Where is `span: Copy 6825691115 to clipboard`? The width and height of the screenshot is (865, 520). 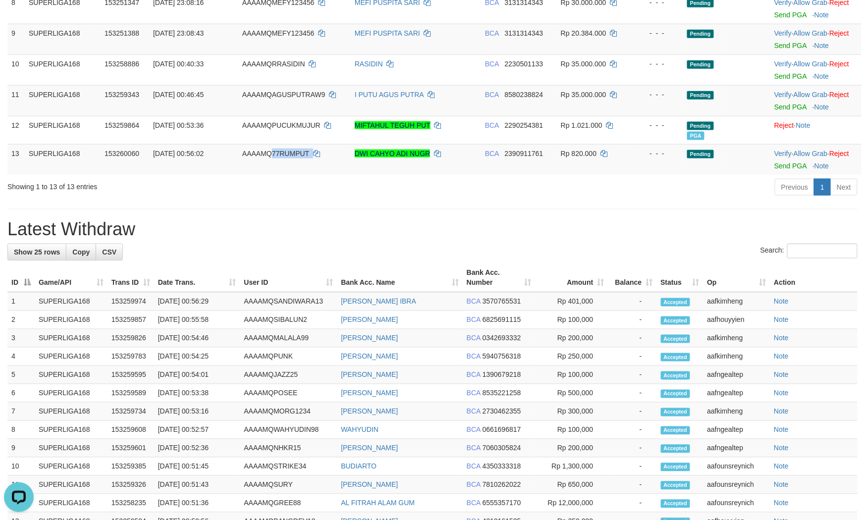 span: Copy 6825691115 to clipboard is located at coordinates (502, 320).